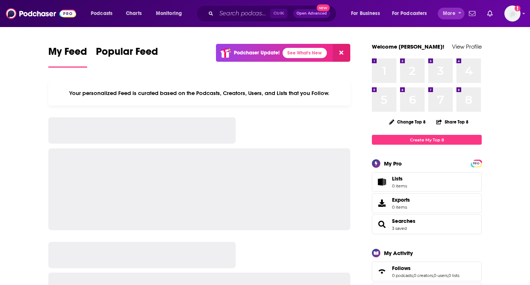  I want to click on span: For Podcasters, so click(410, 14).